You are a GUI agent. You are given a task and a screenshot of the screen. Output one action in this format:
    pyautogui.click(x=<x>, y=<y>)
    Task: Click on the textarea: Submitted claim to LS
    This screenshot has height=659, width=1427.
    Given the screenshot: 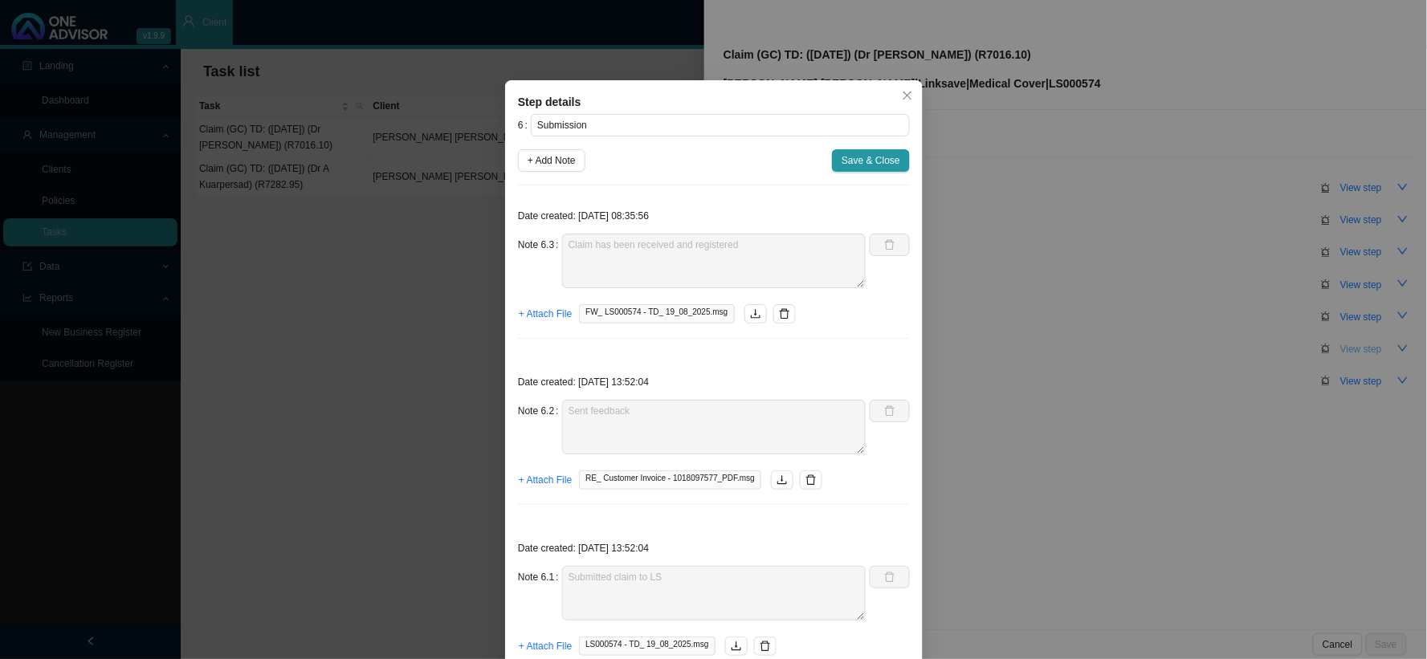 What is the action you would take?
    pyautogui.click(x=713, y=593)
    